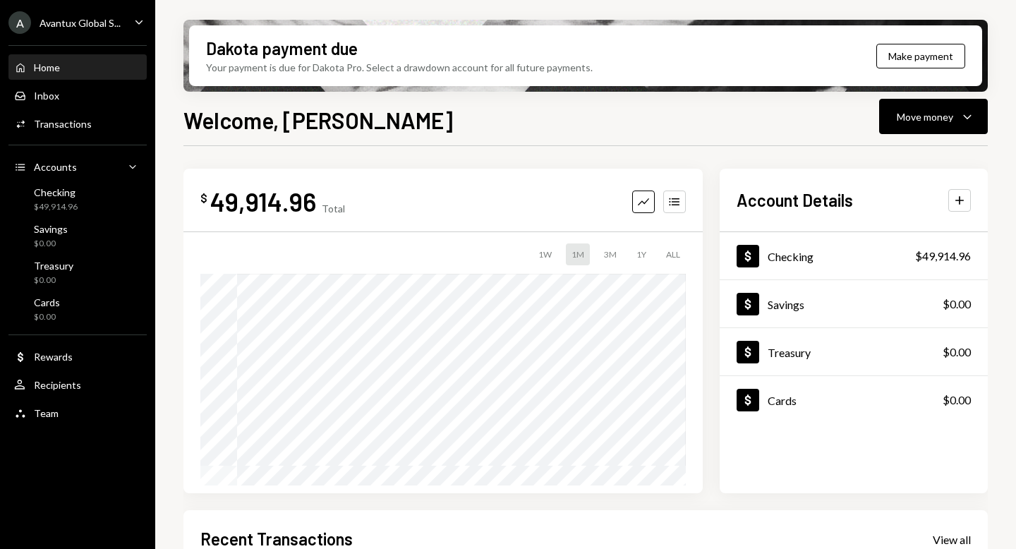  What do you see at coordinates (544, 254) in the screenshot?
I see `div: 1W` at bounding box center [544, 254].